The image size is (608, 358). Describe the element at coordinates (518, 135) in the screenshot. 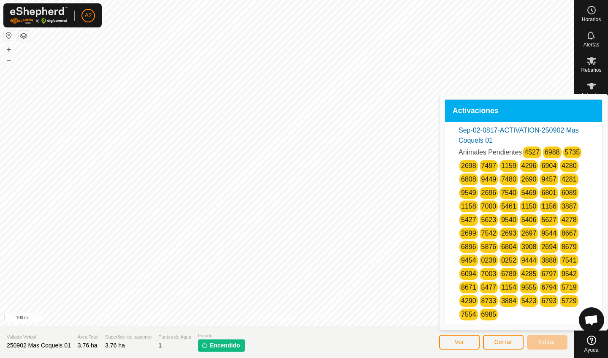

I see `a: Sep-02-0817-ACTIVATION-250902 Mas Coquels 01` at that location.